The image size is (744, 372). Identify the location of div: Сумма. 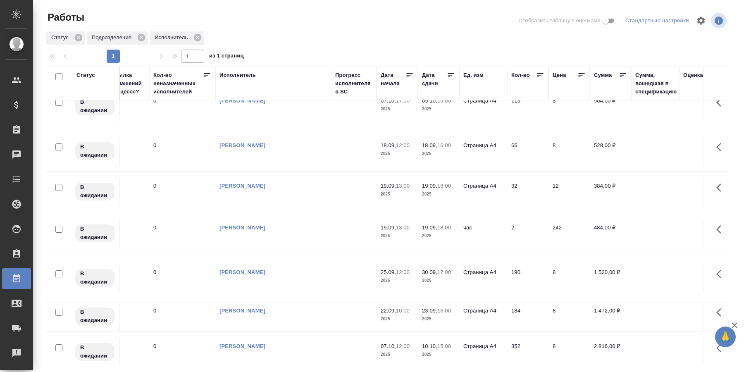
(603, 75).